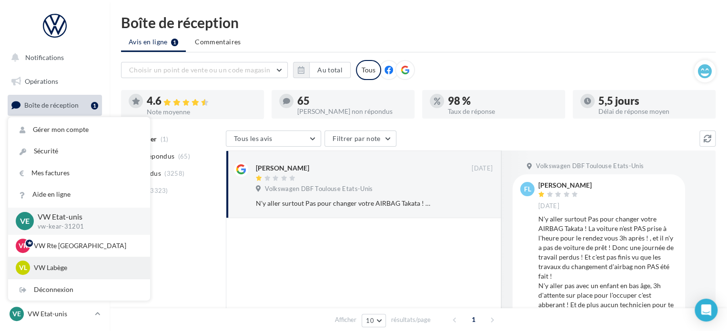 The height and width of the screenshot is (331, 727). What do you see at coordinates (474, 320) in the screenshot?
I see `span: 1` at bounding box center [474, 320].